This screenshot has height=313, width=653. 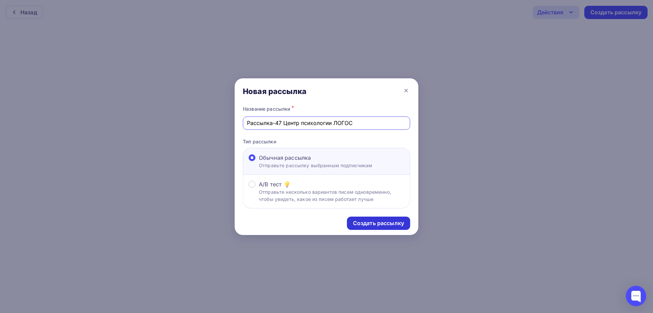 I want to click on p: Отправьте несколько вариантов писем одновременно, чтобы увидеть, какое из писем работает лучше, so click(x=332, y=195).